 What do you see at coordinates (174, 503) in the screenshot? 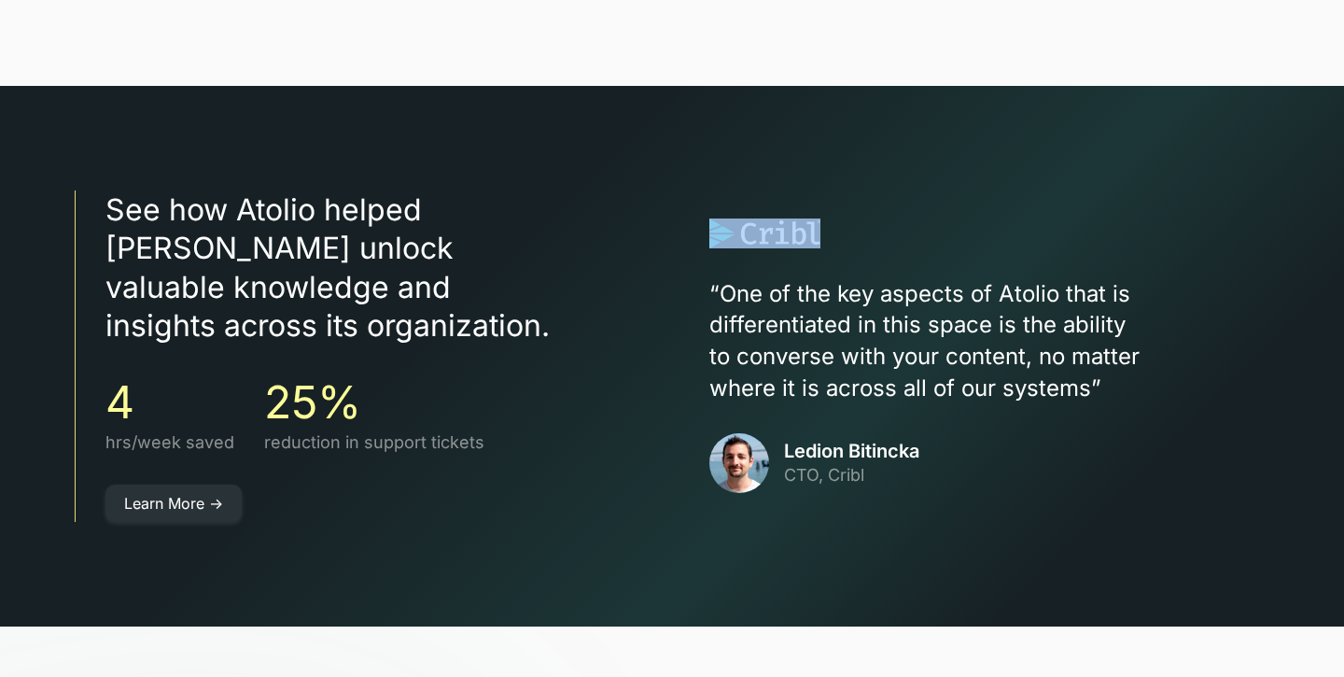
I see `a: Learn More ->` at bounding box center [174, 503].